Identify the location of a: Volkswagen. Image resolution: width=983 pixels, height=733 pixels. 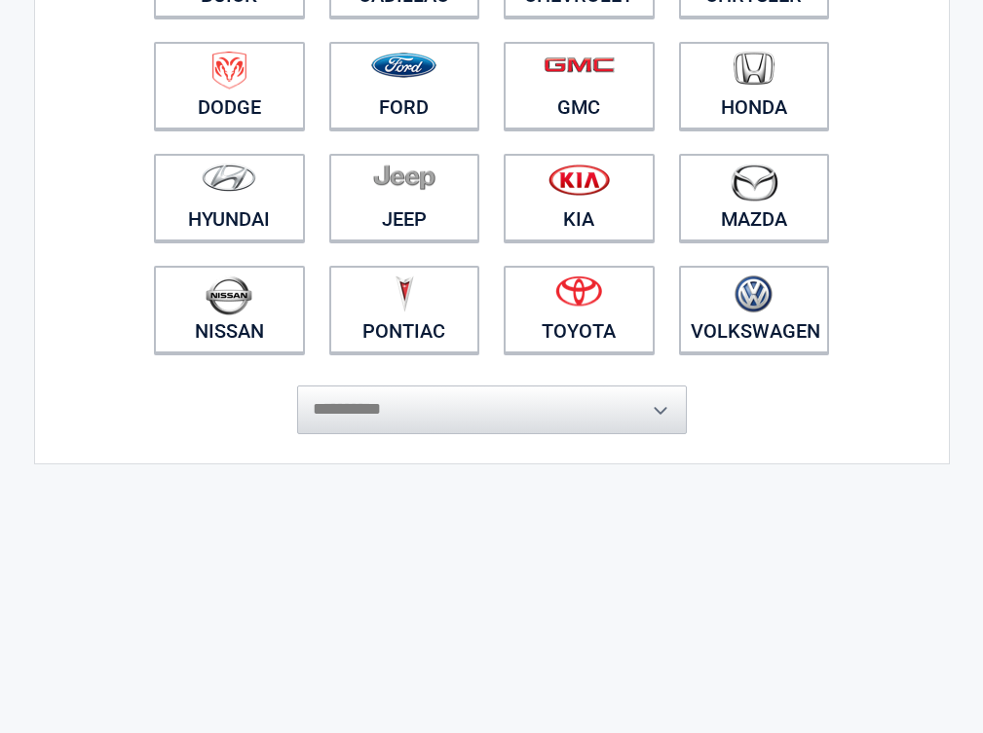
(754, 310).